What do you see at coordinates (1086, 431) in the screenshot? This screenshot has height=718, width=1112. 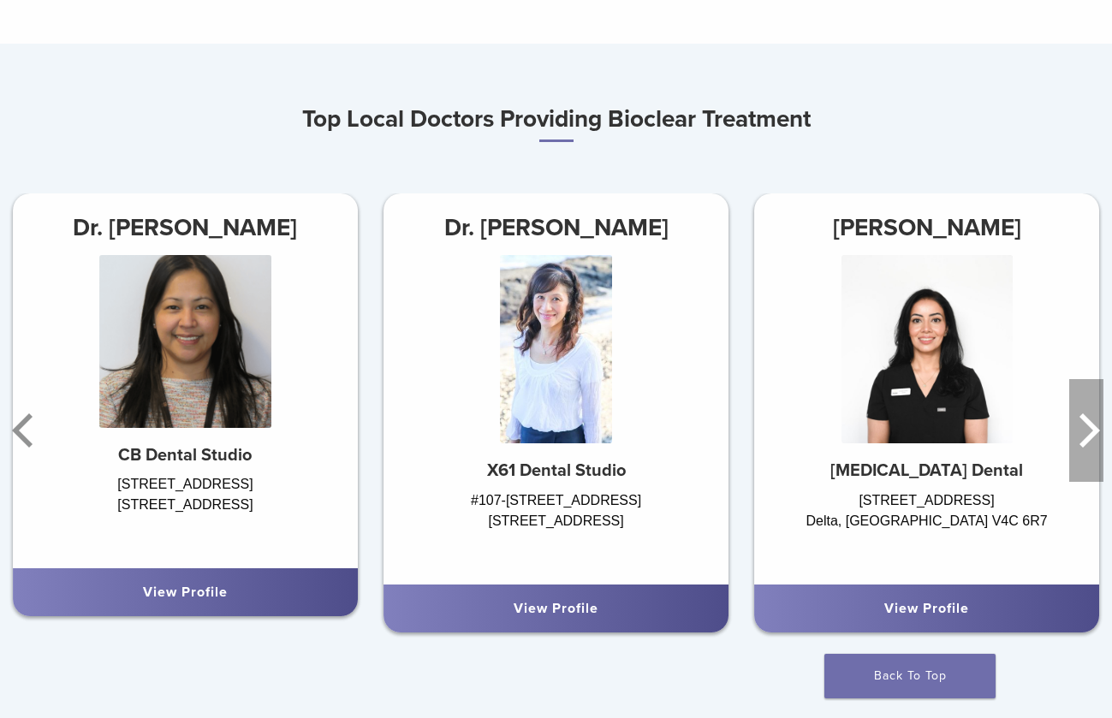 I see `button: Next` at bounding box center [1086, 431].